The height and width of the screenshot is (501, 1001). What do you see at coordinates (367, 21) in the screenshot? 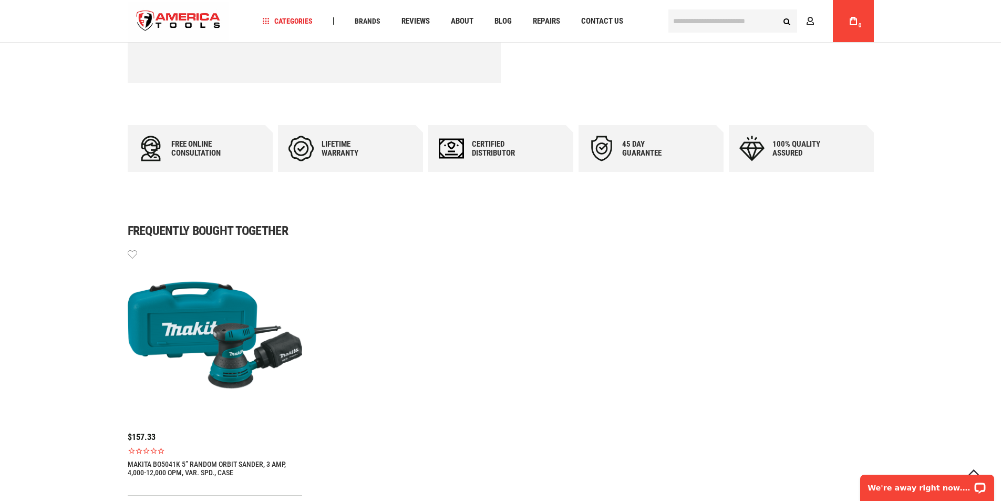
I see `a: Brands` at bounding box center [367, 21].